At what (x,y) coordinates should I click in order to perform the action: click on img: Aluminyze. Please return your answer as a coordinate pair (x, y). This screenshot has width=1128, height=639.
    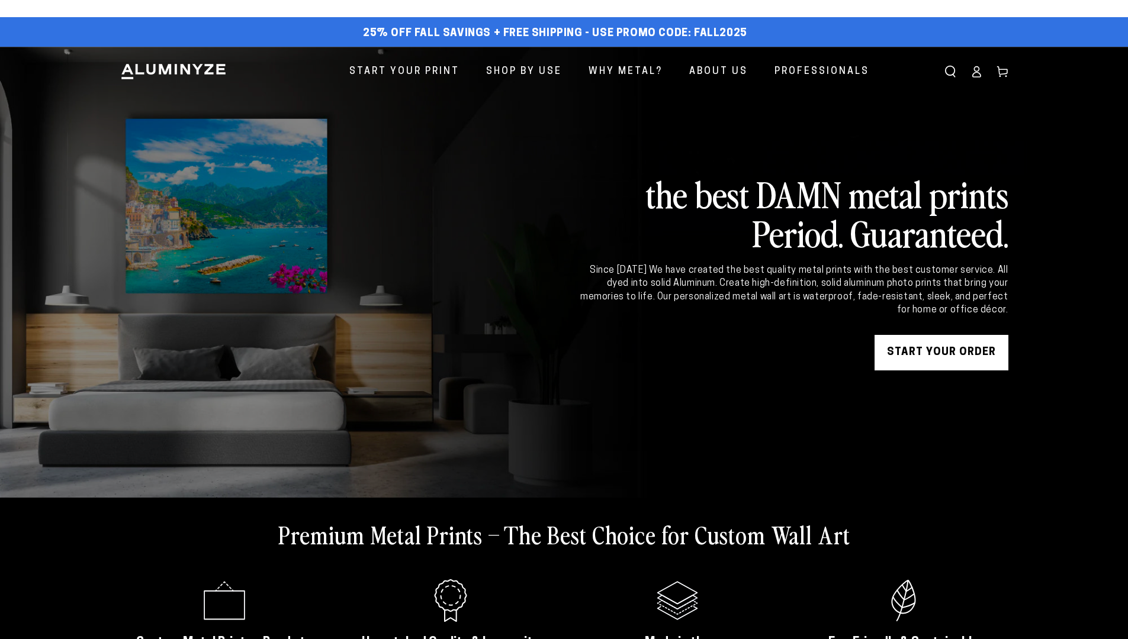
    Looking at the image, I should click on (173, 72).